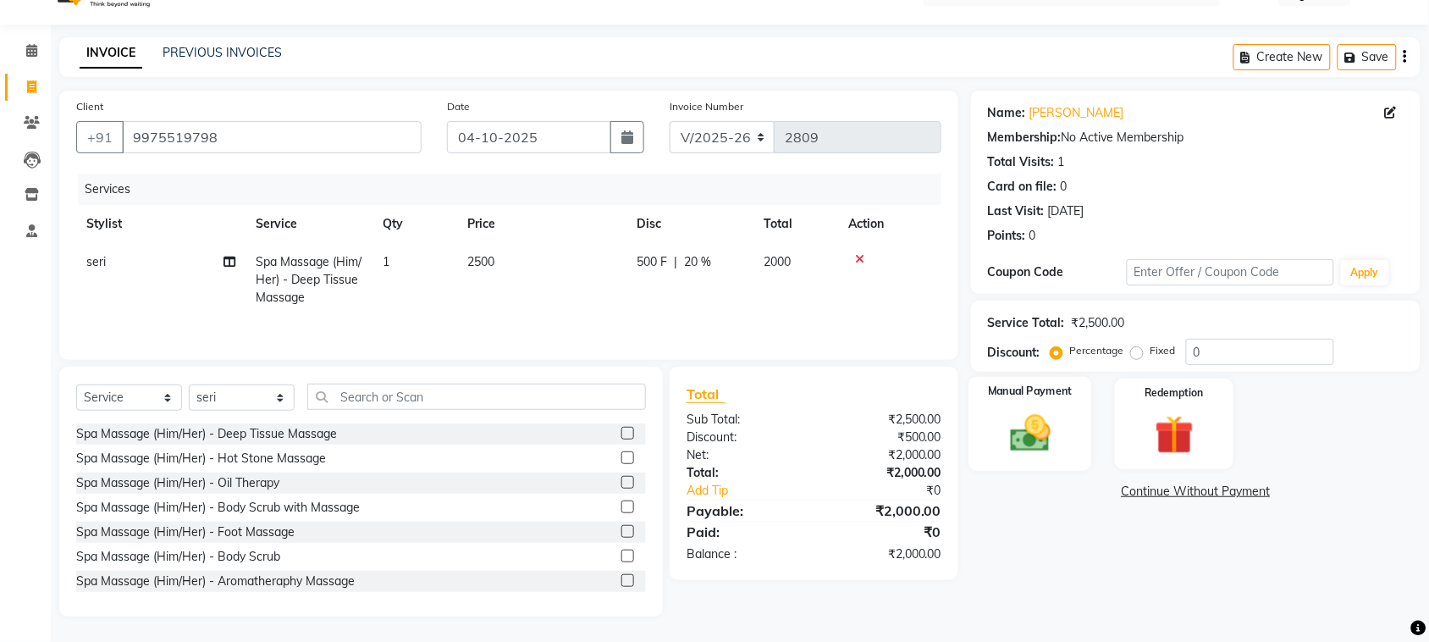  I want to click on span: 1, so click(386, 262).